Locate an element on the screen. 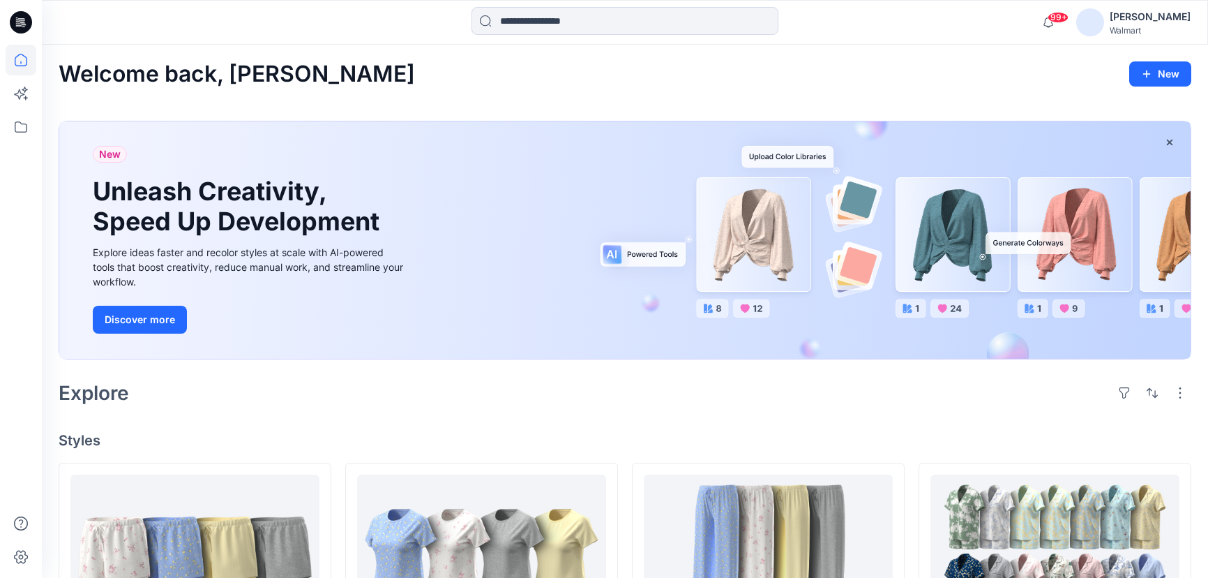  div: Walmart is located at coordinates (1151, 30).